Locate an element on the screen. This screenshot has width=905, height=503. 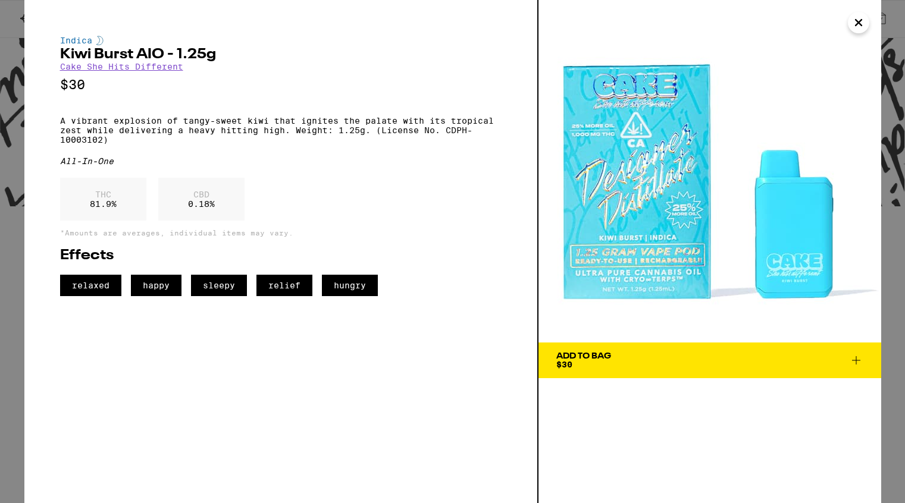
span: sleepy is located at coordinates (219, 286).